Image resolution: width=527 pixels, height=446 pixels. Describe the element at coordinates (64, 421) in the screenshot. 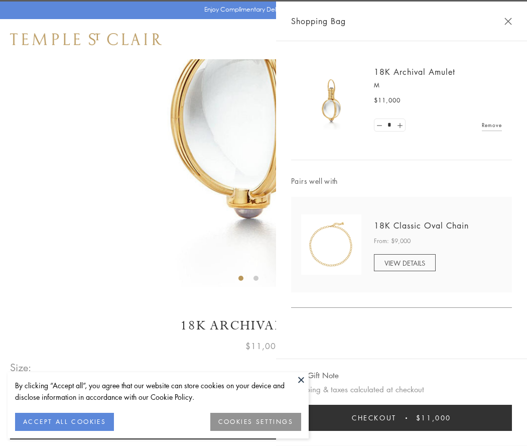

I see `button: ACCEPT ALL COOKIES` at that location.